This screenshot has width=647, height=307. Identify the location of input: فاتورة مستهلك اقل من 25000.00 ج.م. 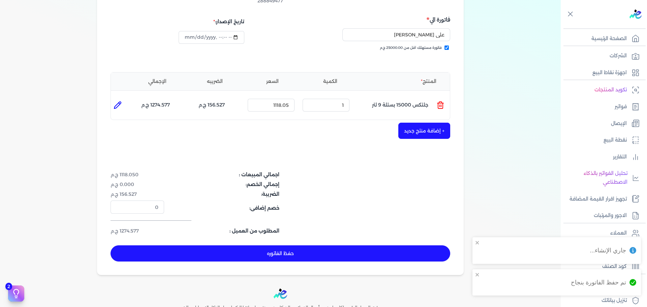
(446, 48).